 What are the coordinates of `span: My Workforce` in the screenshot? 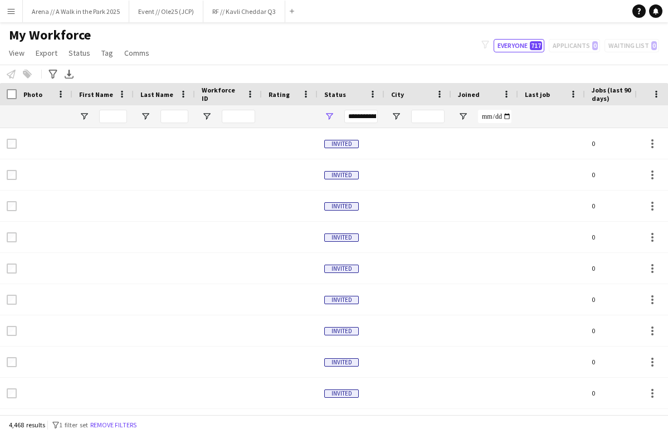 It's located at (50, 35).